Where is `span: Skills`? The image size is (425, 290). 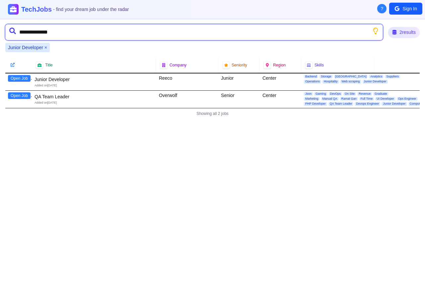 span: Skills is located at coordinates (319, 65).